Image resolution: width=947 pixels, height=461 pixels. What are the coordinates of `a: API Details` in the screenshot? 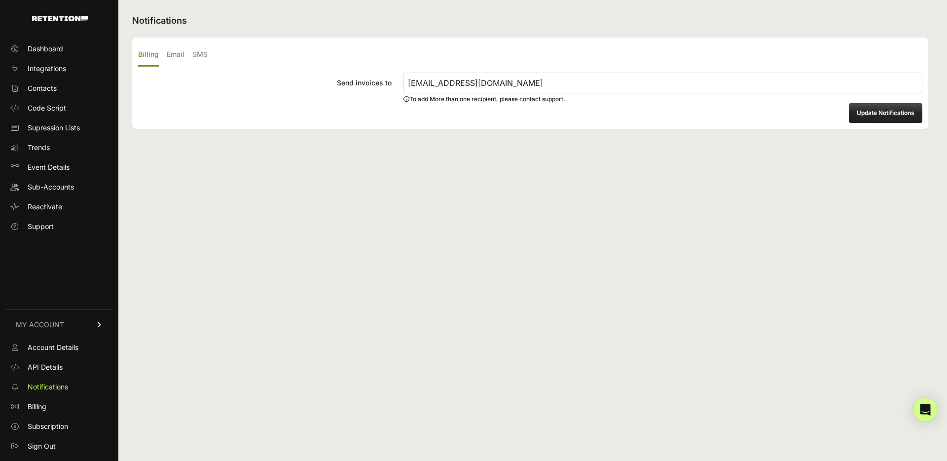 It's located at (59, 367).